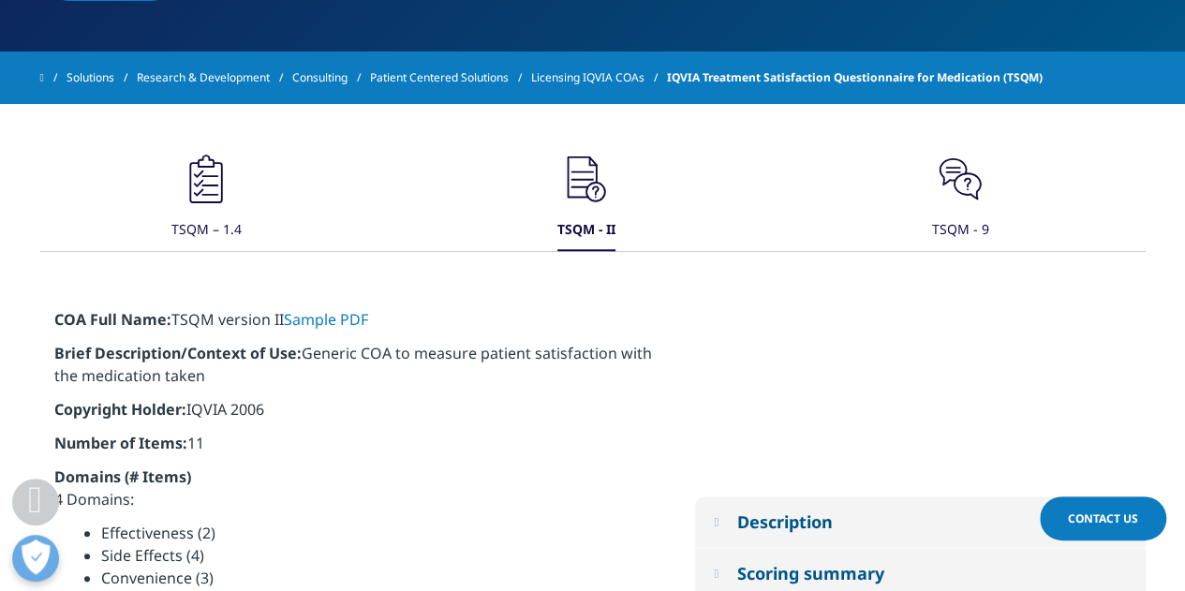 This screenshot has height=591, width=1185. What do you see at coordinates (450, 78) in the screenshot?
I see `a: Patient Centered Solutions` at bounding box center [450, 78].